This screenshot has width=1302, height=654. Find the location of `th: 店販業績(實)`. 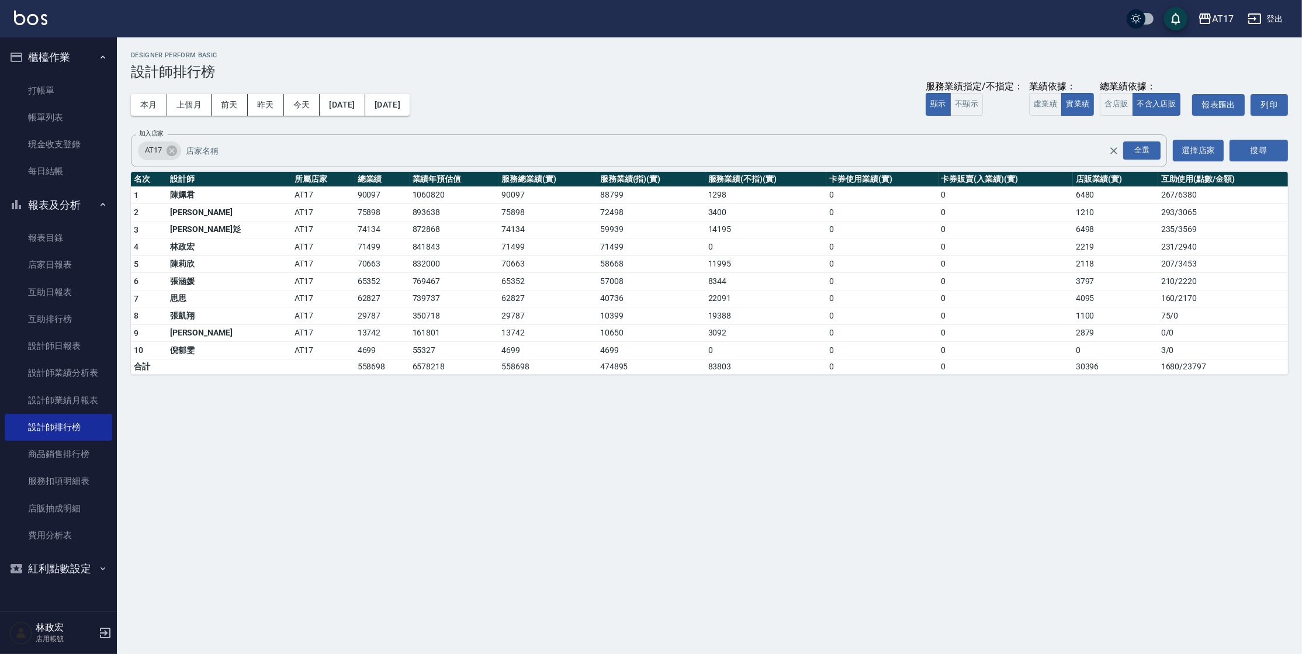

th: 店販業績(實) is located at coordinates (1116, 179).